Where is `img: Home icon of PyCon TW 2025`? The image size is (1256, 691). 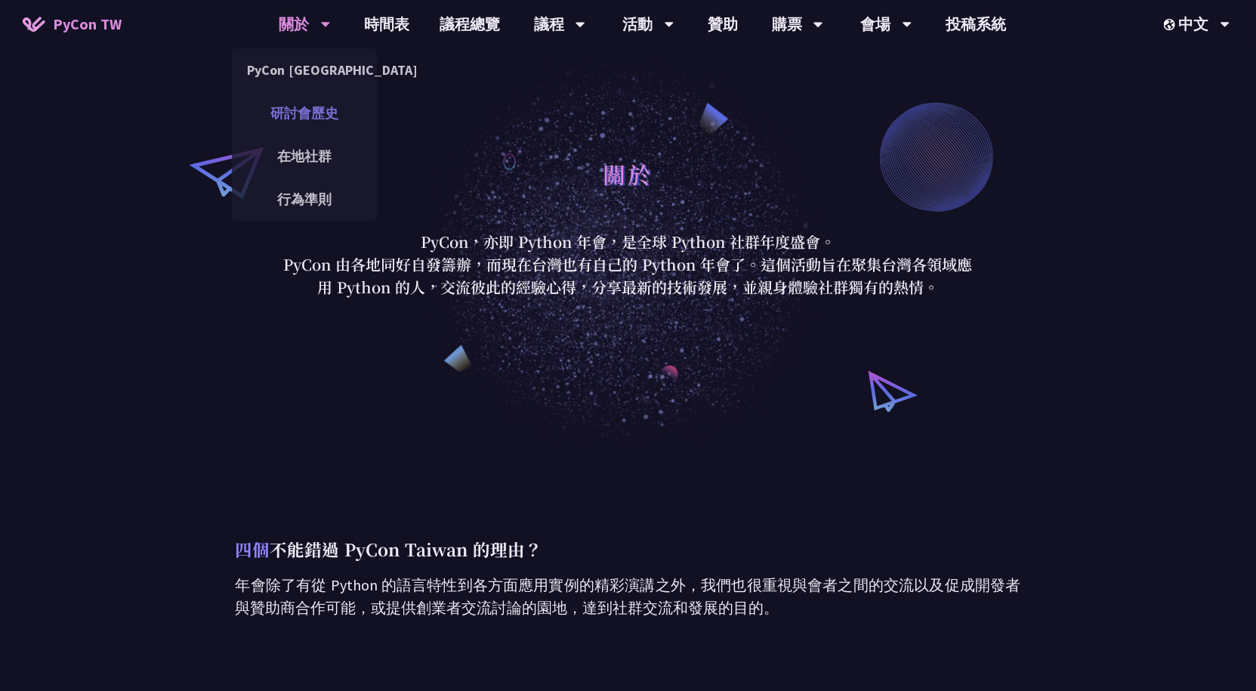 img: Home icon of PyCon TW 2025 is located at coordinates (34, 24).